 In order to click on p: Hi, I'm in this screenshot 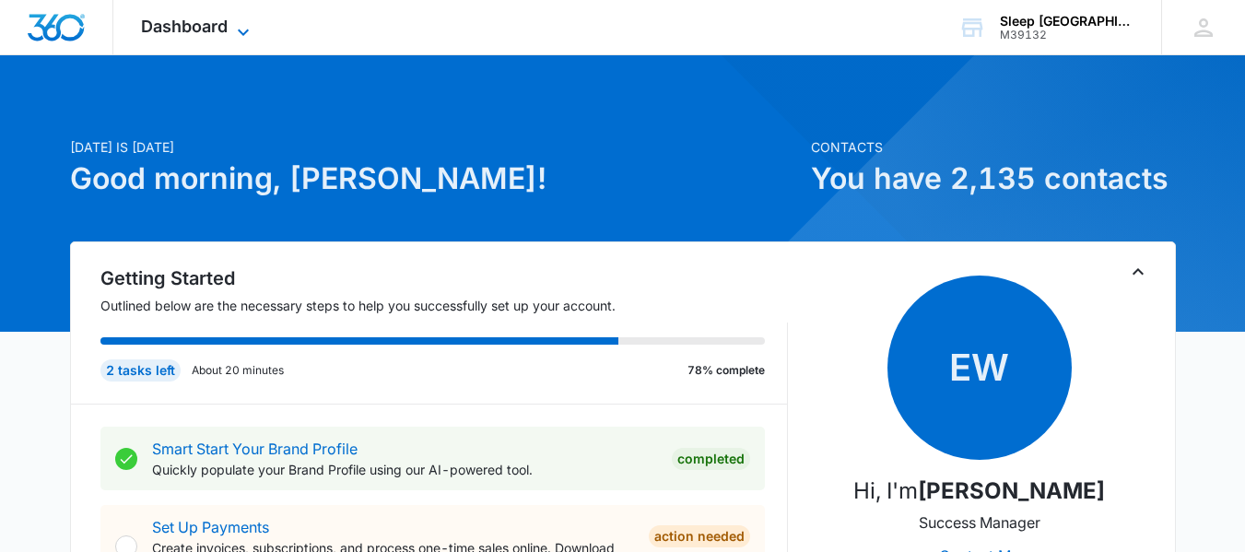, I will do `click(978, 491)`.